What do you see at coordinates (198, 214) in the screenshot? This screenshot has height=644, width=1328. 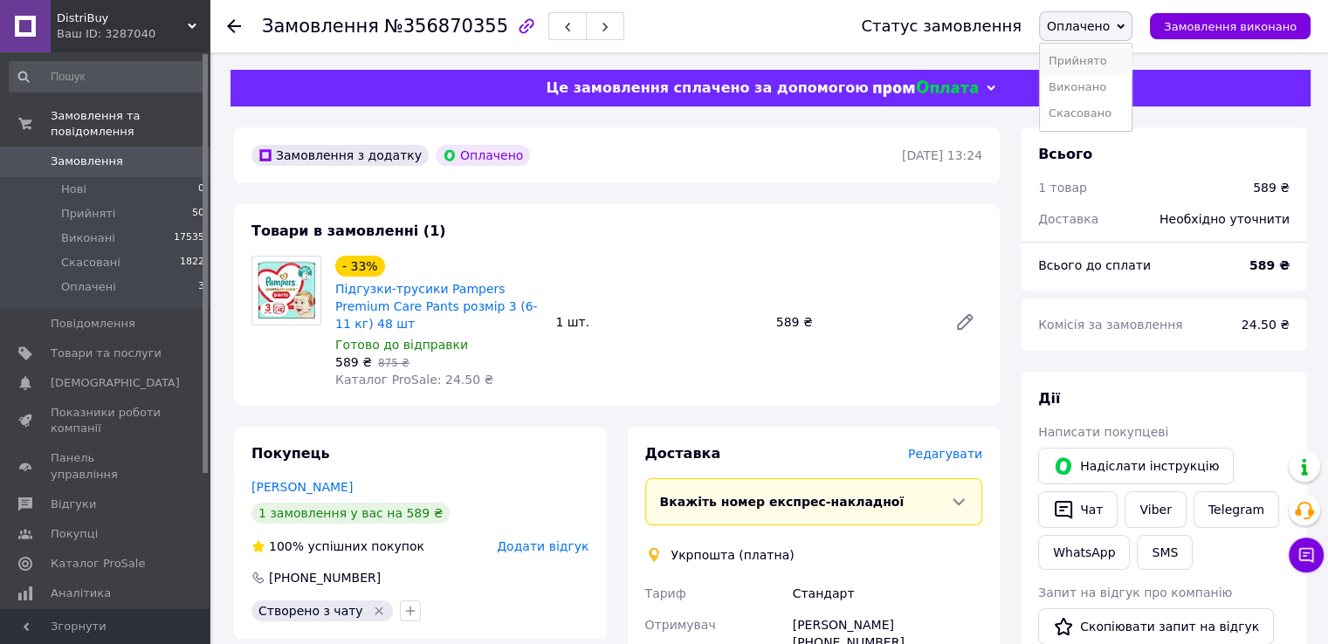 I see `span: 50` at bounding box center [198, 214].